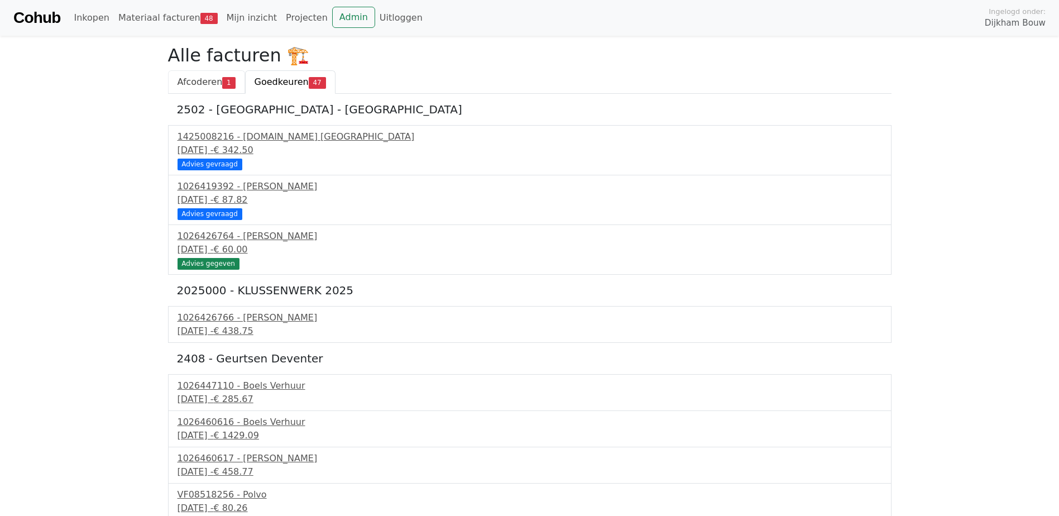  What do you see at coordinates (37, 18) in the screenshot?
I see `a: Cohub` at bounding box center [37, 18].